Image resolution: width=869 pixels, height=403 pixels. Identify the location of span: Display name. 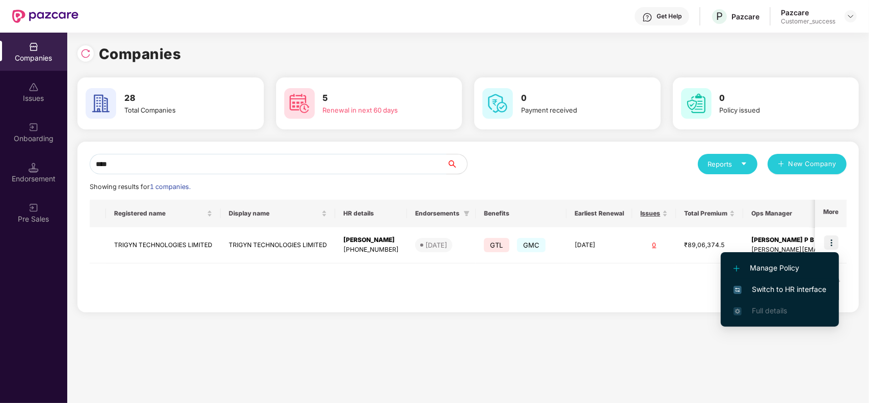
(274, 213).